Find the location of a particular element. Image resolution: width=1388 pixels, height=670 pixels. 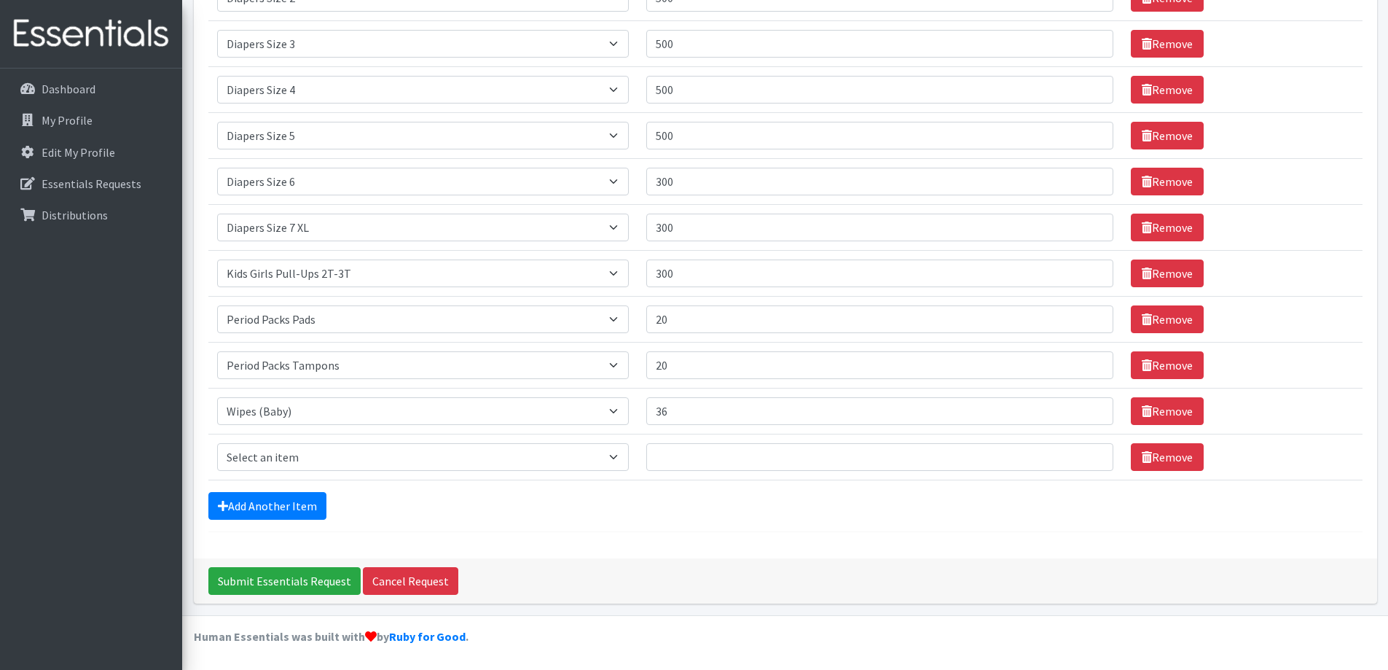

img: HumanEssentials is located at coordinates (91, 34).